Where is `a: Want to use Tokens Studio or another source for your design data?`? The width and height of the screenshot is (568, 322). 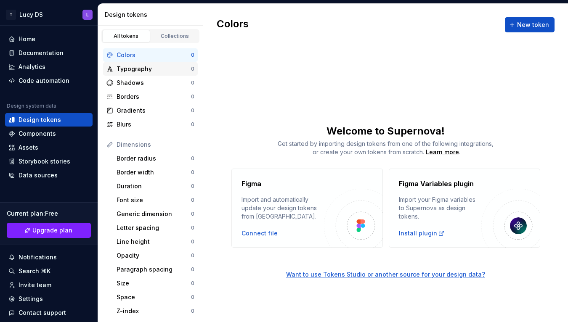 a: Want to use Tokens Studio or another source for your design data? is located at coordinates (386, 263).